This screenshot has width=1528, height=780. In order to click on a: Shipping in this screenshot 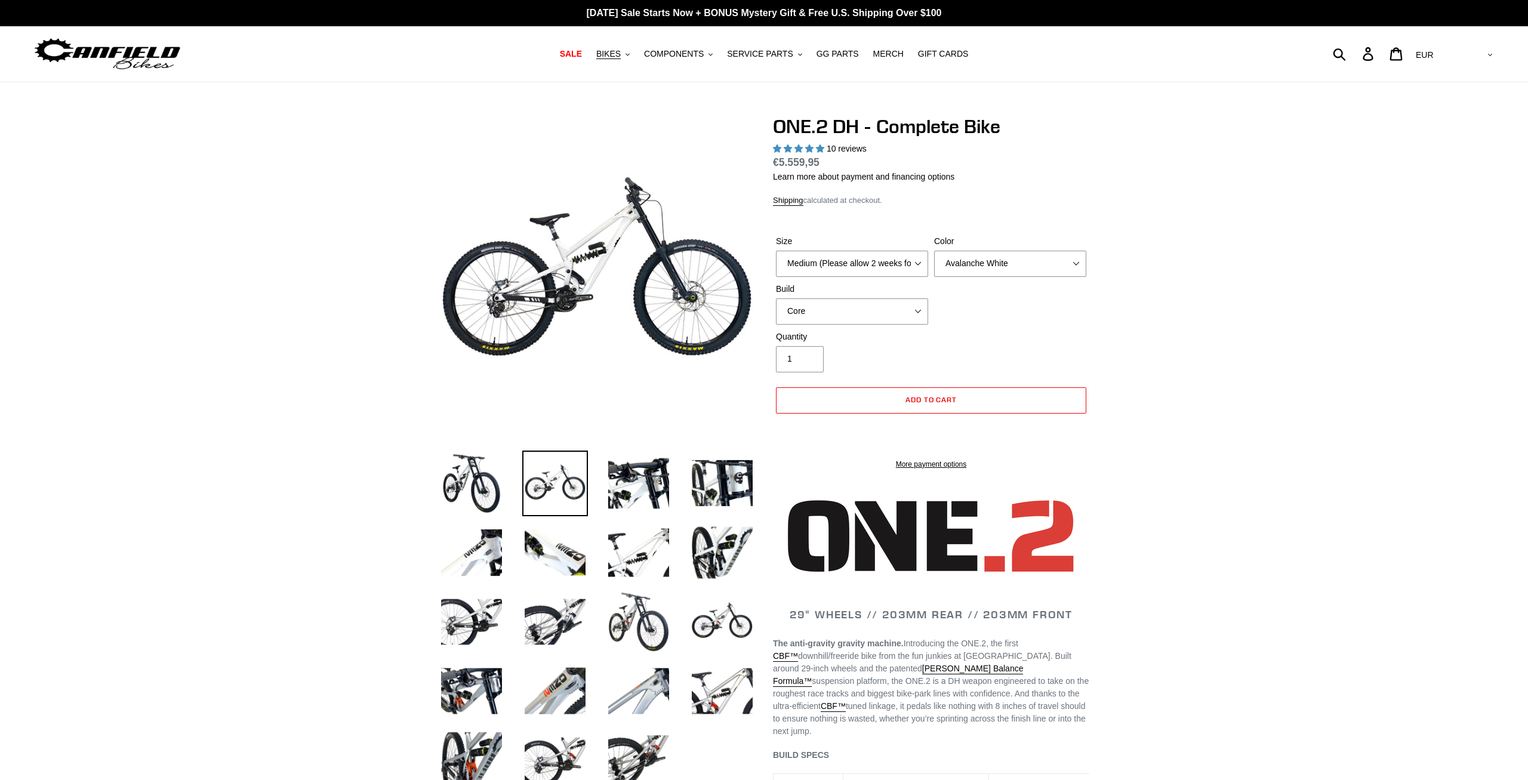, I will do `click(788, 201)`.